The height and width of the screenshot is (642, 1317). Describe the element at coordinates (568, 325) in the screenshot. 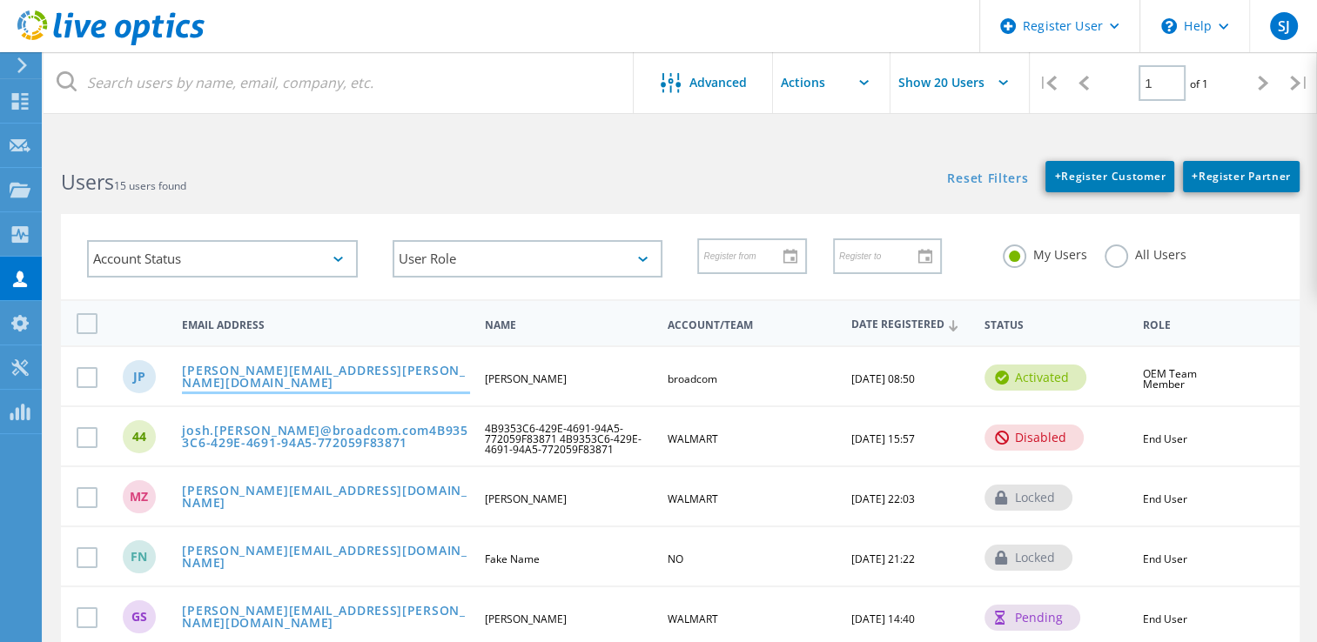

I see `span: Name` at that location.